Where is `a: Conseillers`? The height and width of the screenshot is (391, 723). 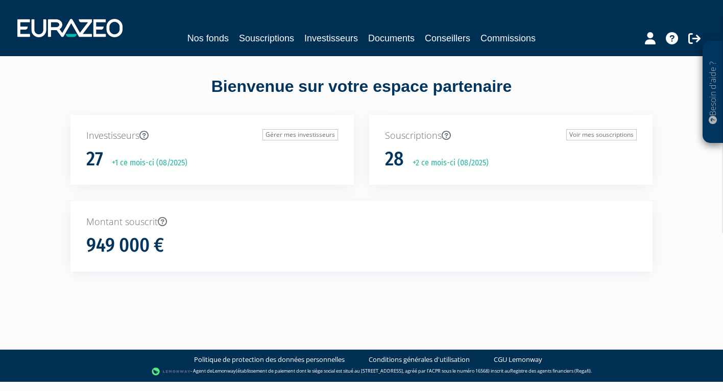 a: Conseillers is located at coordinates (447, 38).